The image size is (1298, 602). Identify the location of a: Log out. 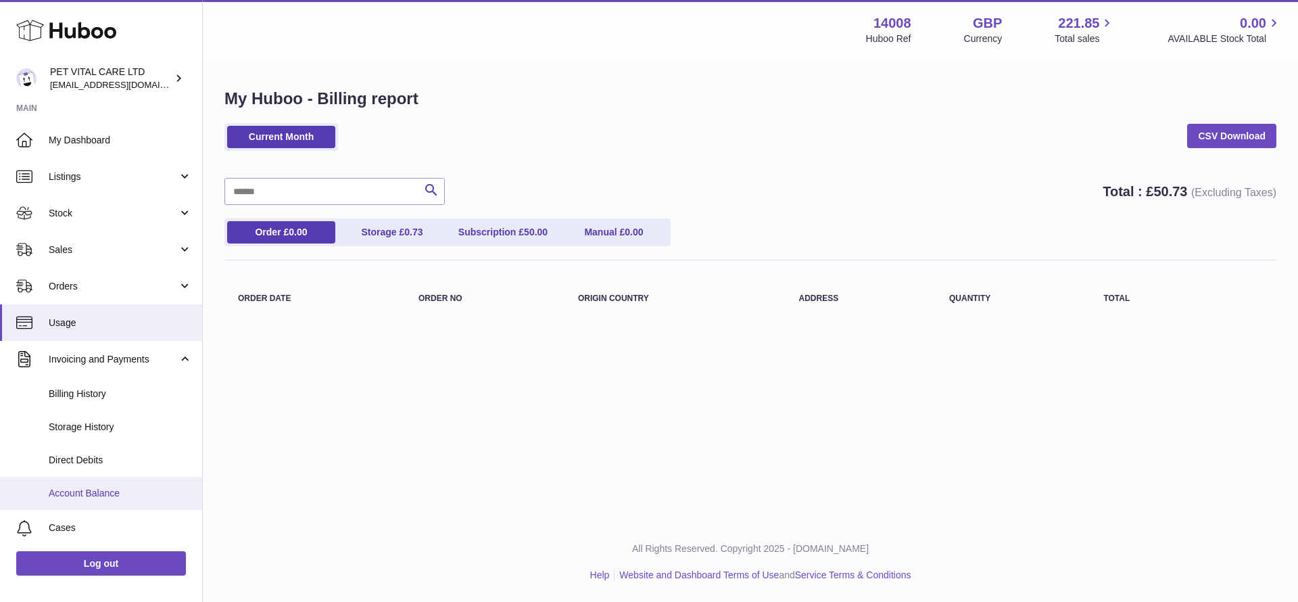
(101, 563).